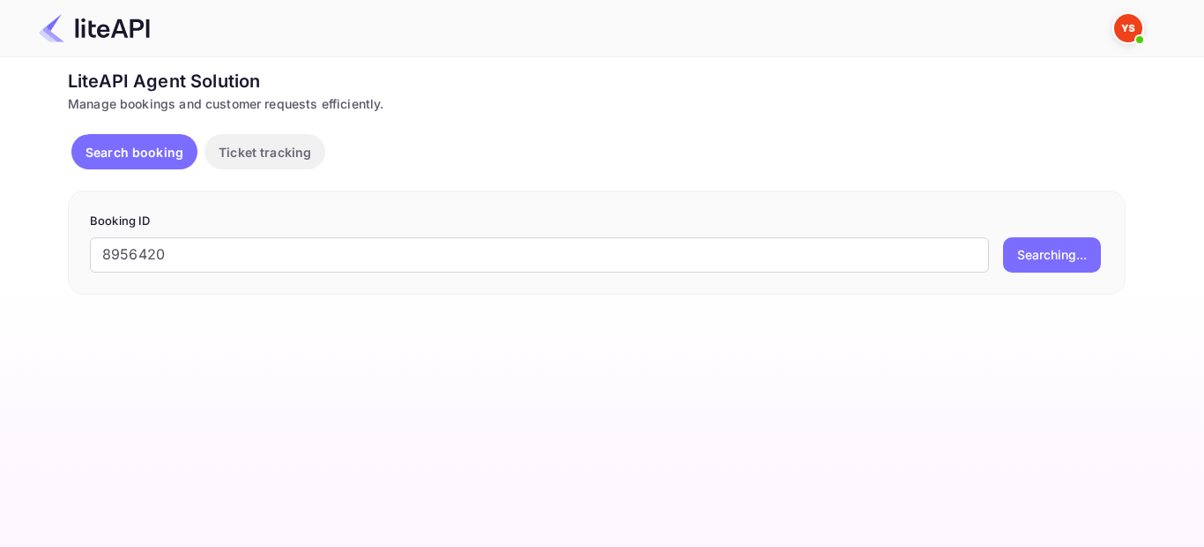 The image size is (1204, 547). What do you see at coordinates (1052, 255) in the screenshot?
I see `button: Searching...` at bounding box center [1052, 255].